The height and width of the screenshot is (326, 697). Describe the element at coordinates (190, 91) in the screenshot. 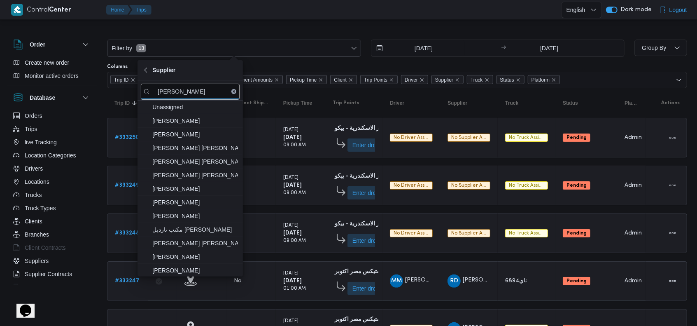

I see `input: search filters` at that location.